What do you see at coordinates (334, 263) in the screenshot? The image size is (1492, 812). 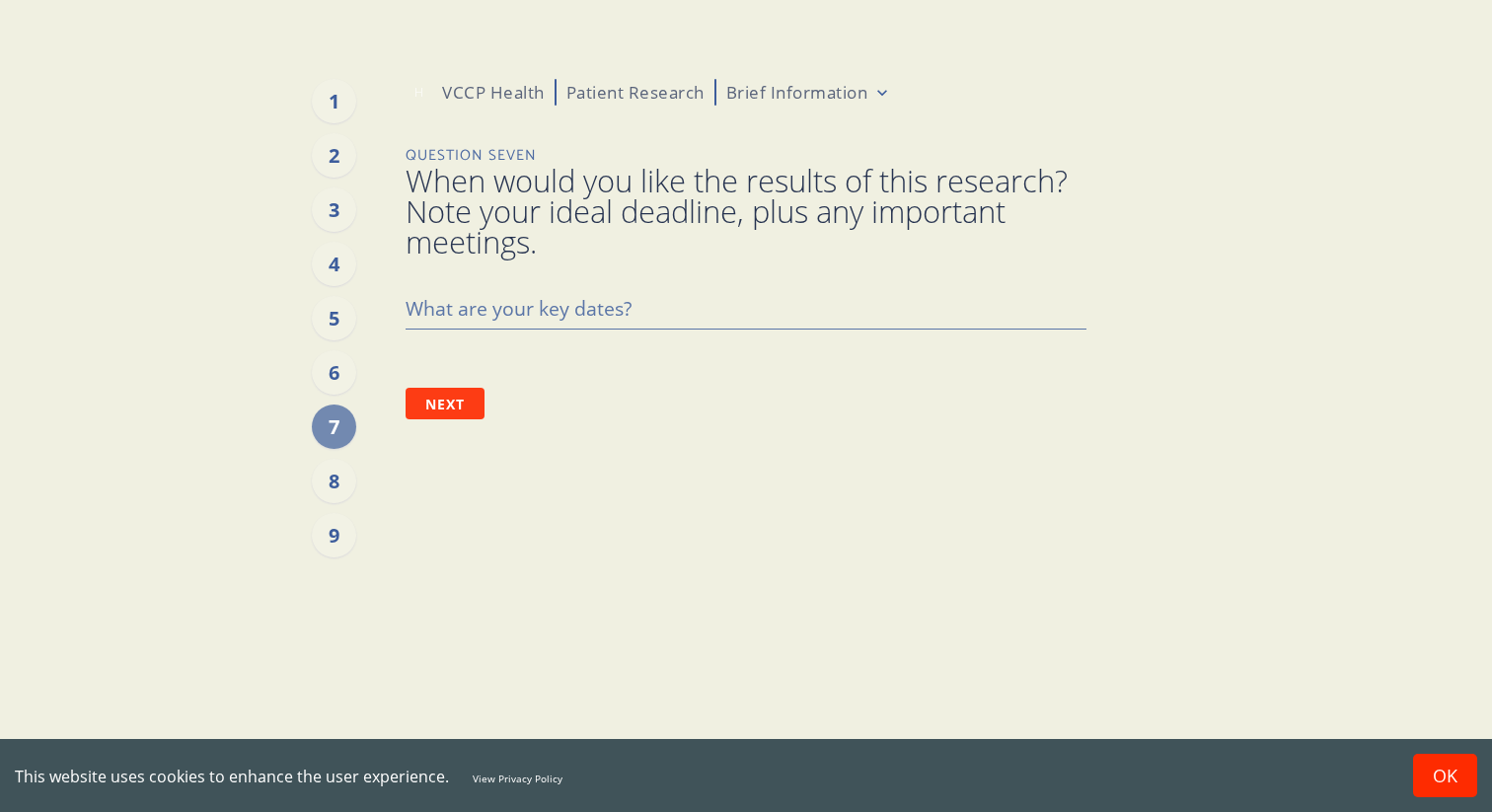 I see `div: 4` at bounding box center [334, 263].